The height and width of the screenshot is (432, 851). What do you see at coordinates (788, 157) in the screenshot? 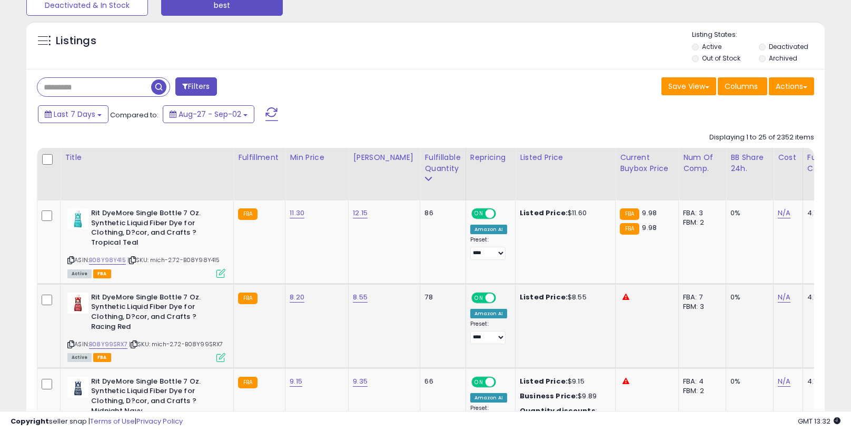
I see `div: Cost` at bounding box center [788, 157].